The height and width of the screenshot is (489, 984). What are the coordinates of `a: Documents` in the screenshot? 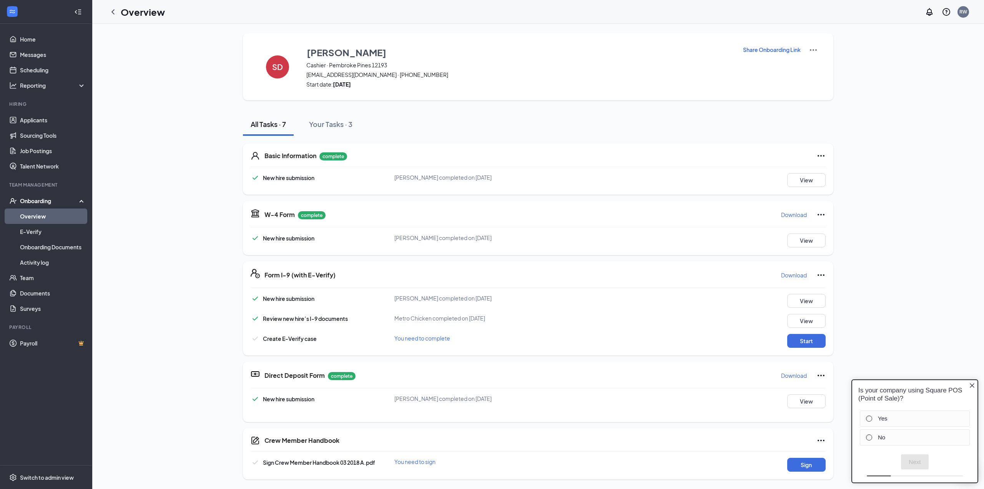 It's located at (53, 293).